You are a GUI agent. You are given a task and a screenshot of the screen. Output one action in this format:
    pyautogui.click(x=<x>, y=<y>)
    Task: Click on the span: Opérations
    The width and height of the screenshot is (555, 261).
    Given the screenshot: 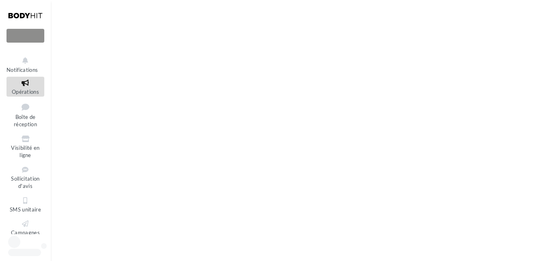 What is the action you would take?
    pyautogui.click(x=25, y=92)
    